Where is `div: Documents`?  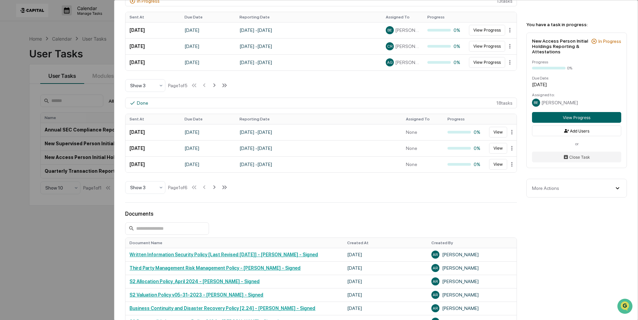
div: Documents is located at coordinates (321, 214).